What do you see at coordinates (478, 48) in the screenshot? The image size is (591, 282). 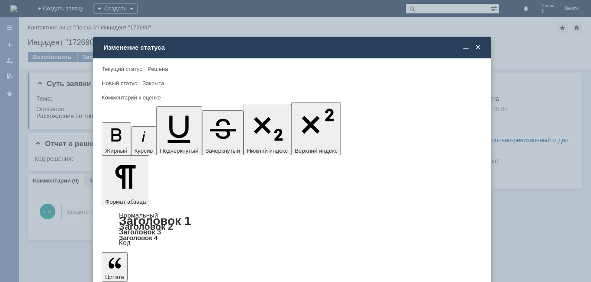 I see `span: Закрыть` at bounding box center [478, 48].